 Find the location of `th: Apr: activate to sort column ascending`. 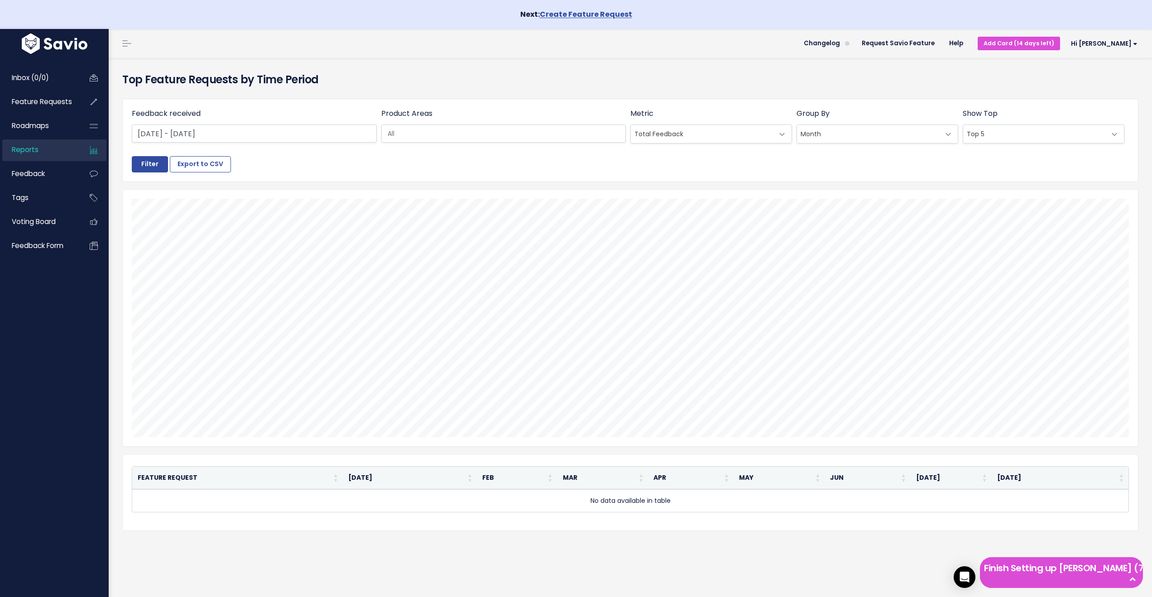

th: Apr: activate to sort column ascending is located at coordinates (691, 478).